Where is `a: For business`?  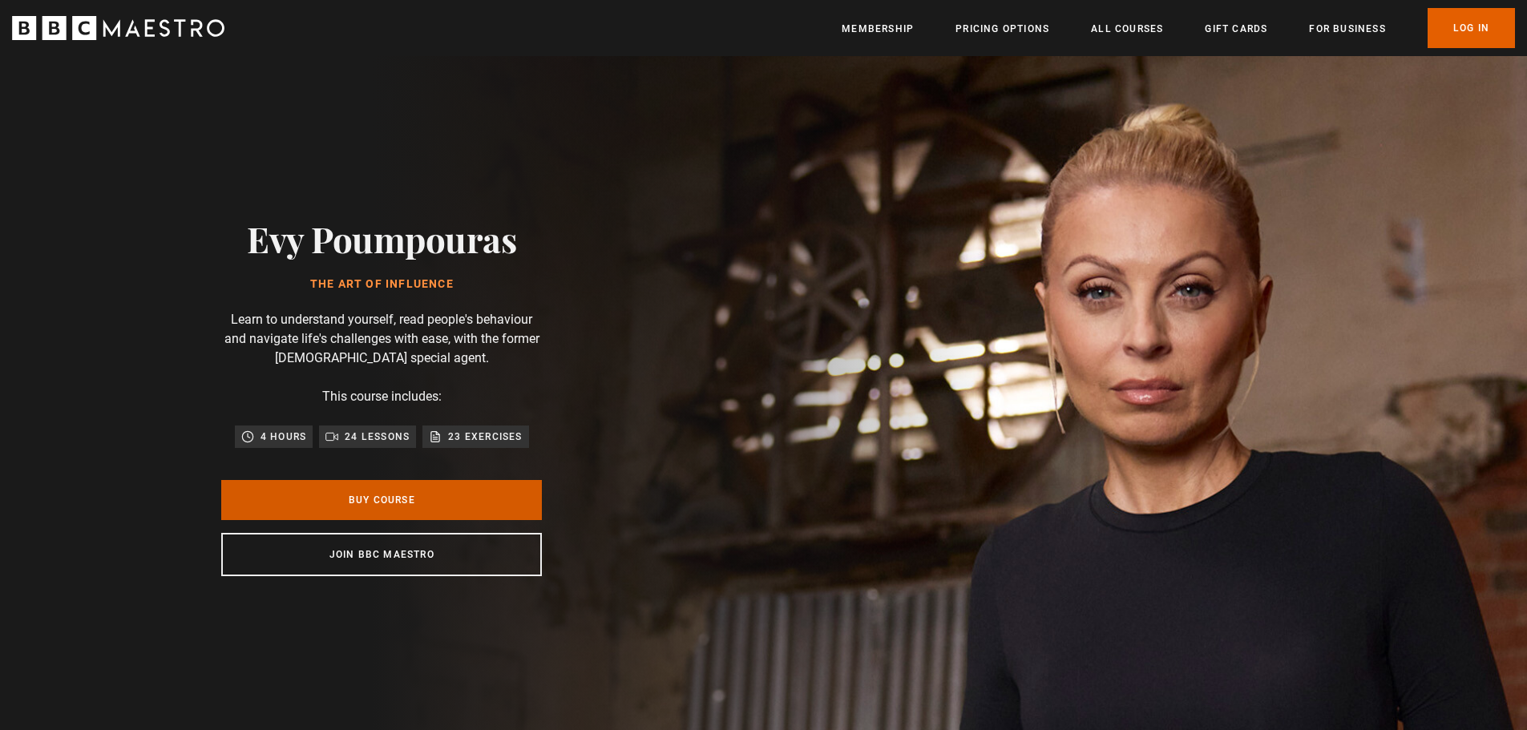 a: For business is located at coordinates (1346, 29).